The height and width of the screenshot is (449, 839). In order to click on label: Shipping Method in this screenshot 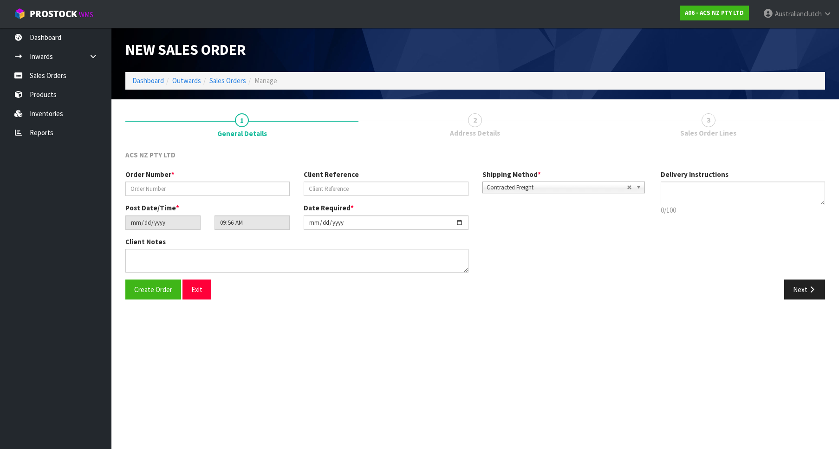, I will do `click(512, 174)`.